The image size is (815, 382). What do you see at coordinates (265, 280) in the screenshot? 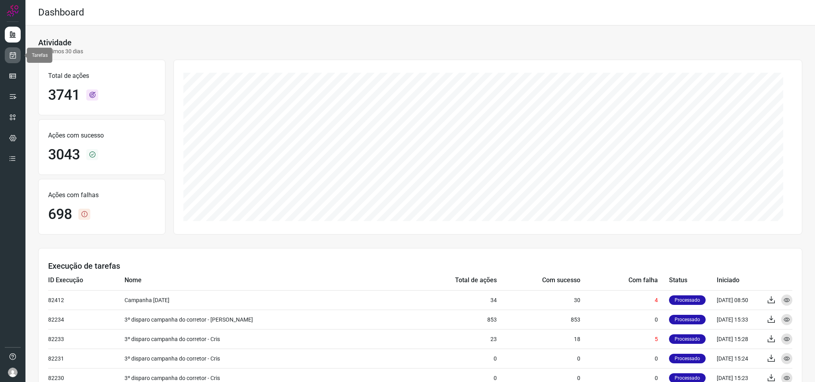
I see `td: Nome` at bounding box center [265, 280].